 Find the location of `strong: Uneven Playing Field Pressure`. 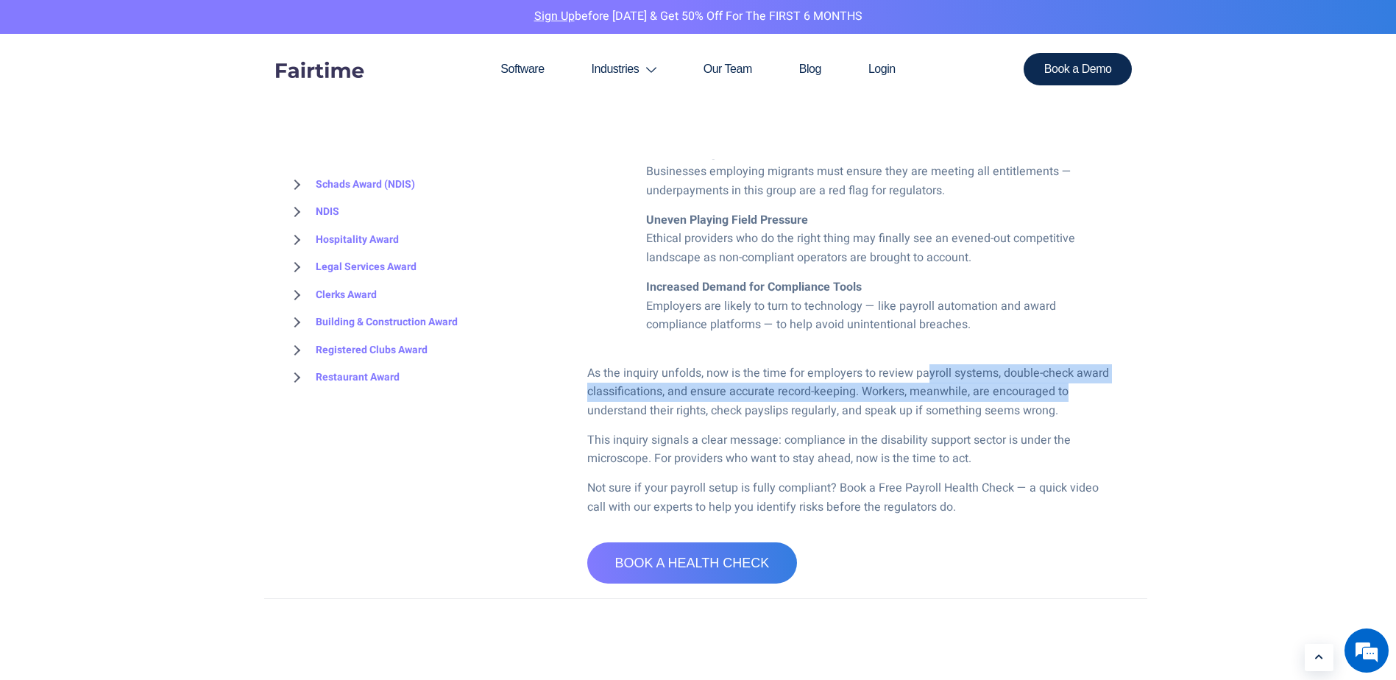

strong: Uneven Playing Field Pressure is located at coordinates (727, 220).